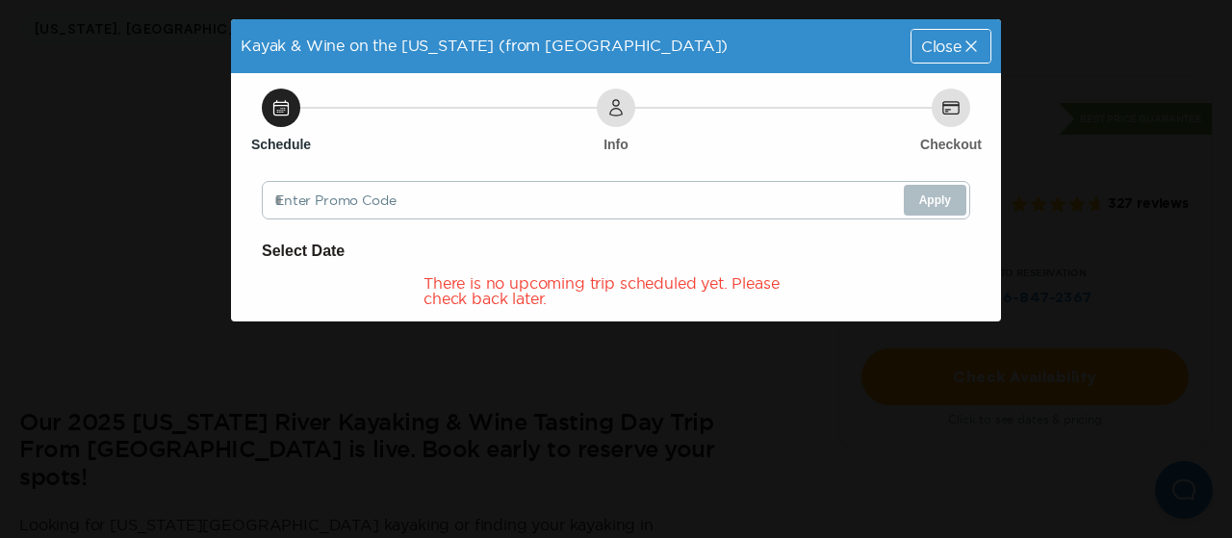 This screenshot has width=1232, height=538. Describe the element at coordinates (616, 144) in the screenshot. I see `h6: Info` at that location.